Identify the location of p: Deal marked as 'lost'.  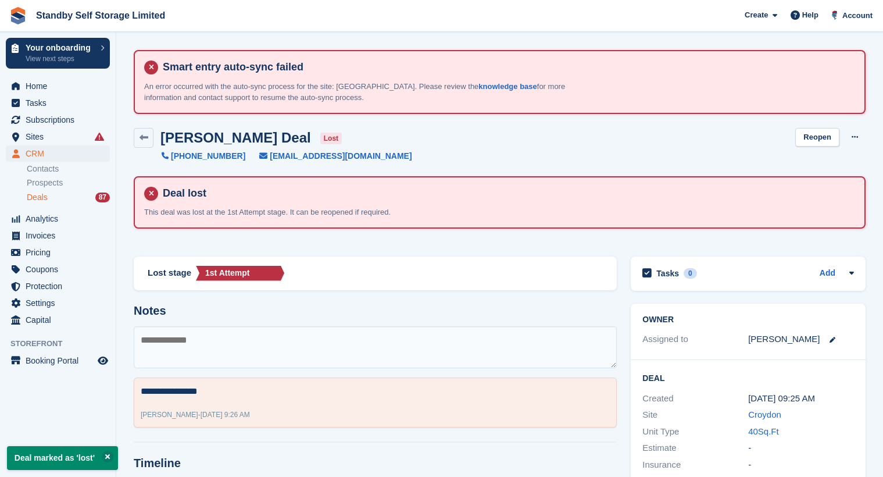
(62, 458).